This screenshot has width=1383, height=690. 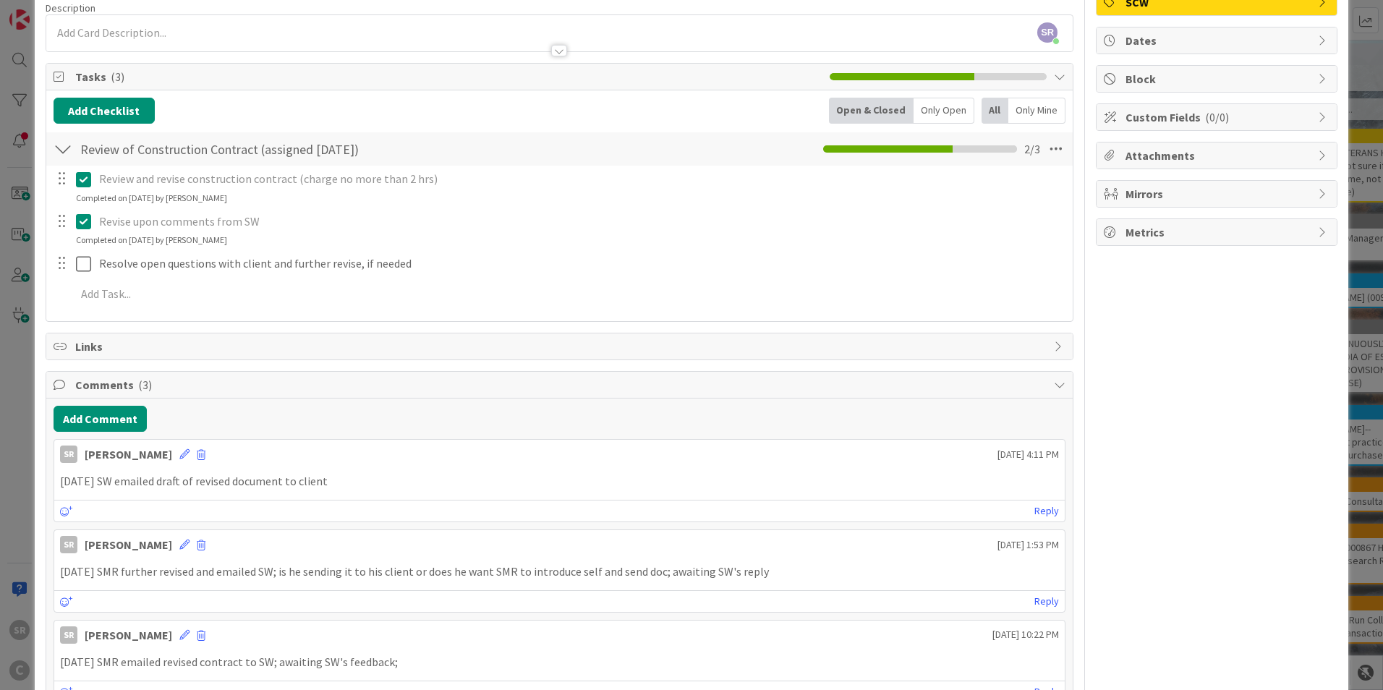 I want to click on span: Block, so click(x=1218, y=79).